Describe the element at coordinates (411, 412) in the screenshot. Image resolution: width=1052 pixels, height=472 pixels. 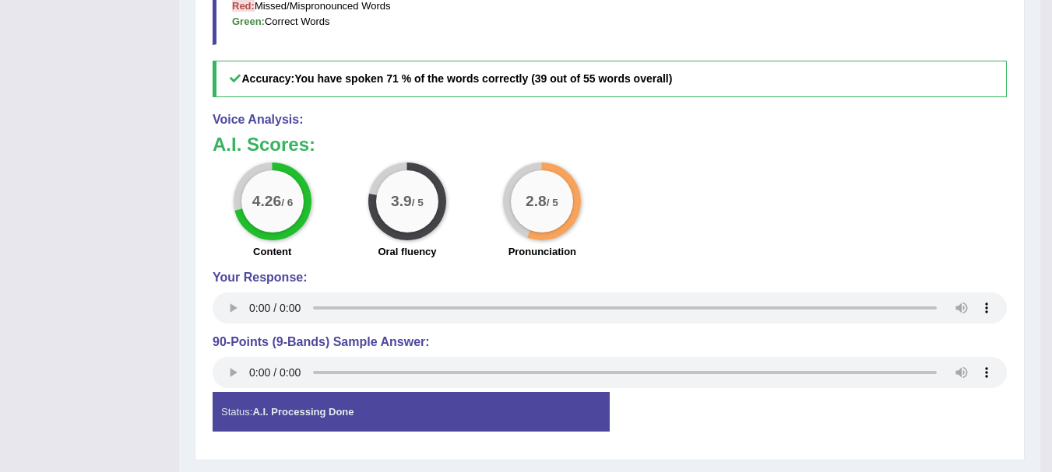
I see `div: Status:` at that location.